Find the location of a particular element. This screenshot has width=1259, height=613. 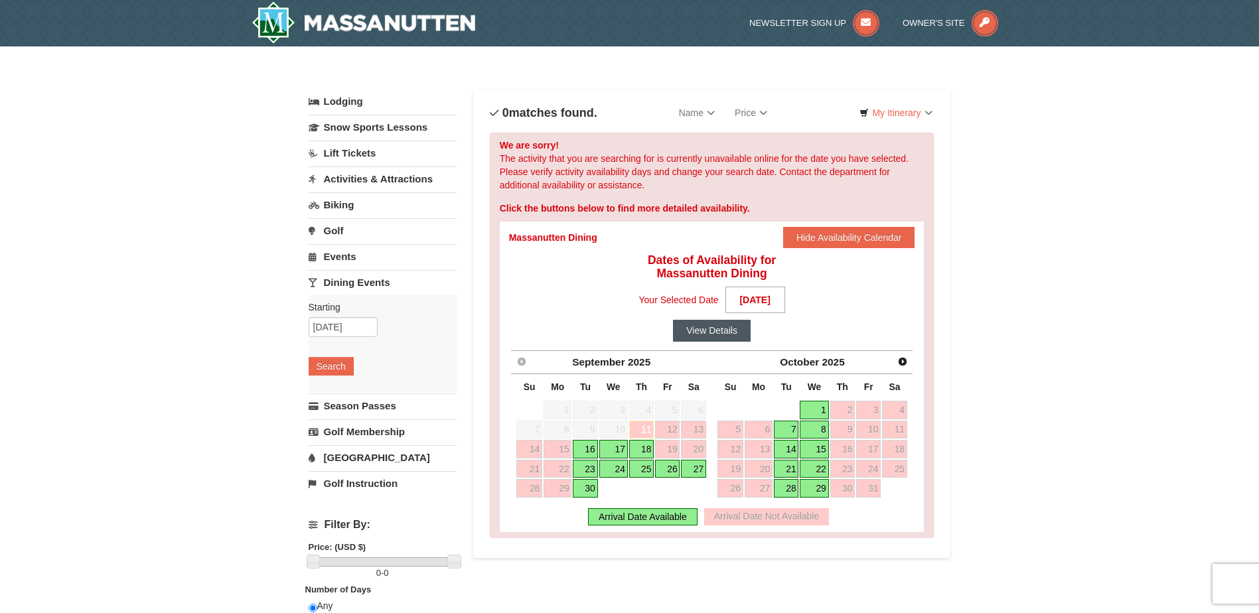

strong: We are sorry! is located at coordinates (529, 145).